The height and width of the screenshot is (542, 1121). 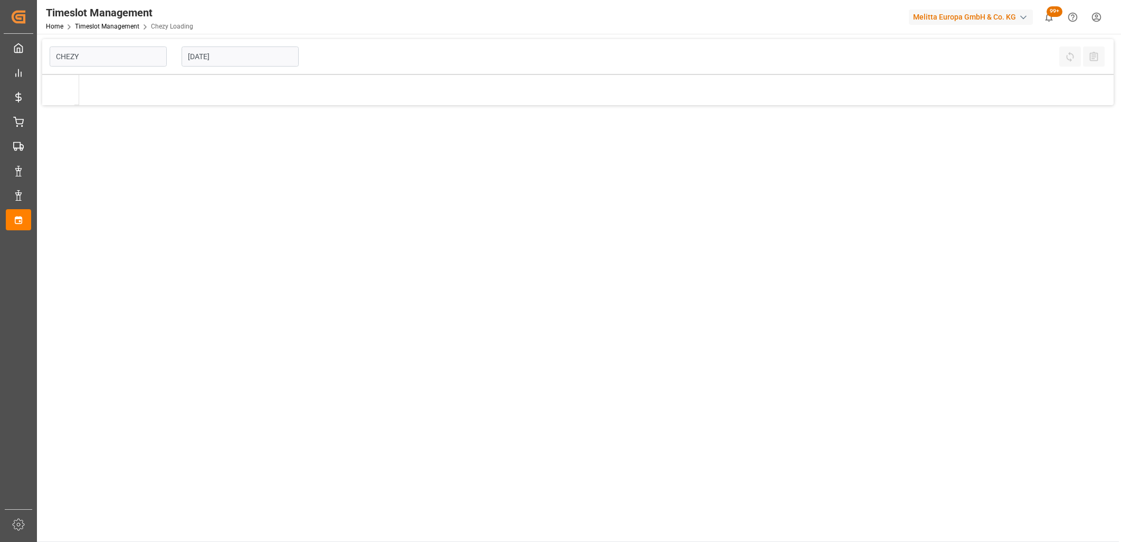 What do you see at coordinates (1073, 17) in the screenshot?
I see `button: Help Center` at bounding box center [1073, 17].